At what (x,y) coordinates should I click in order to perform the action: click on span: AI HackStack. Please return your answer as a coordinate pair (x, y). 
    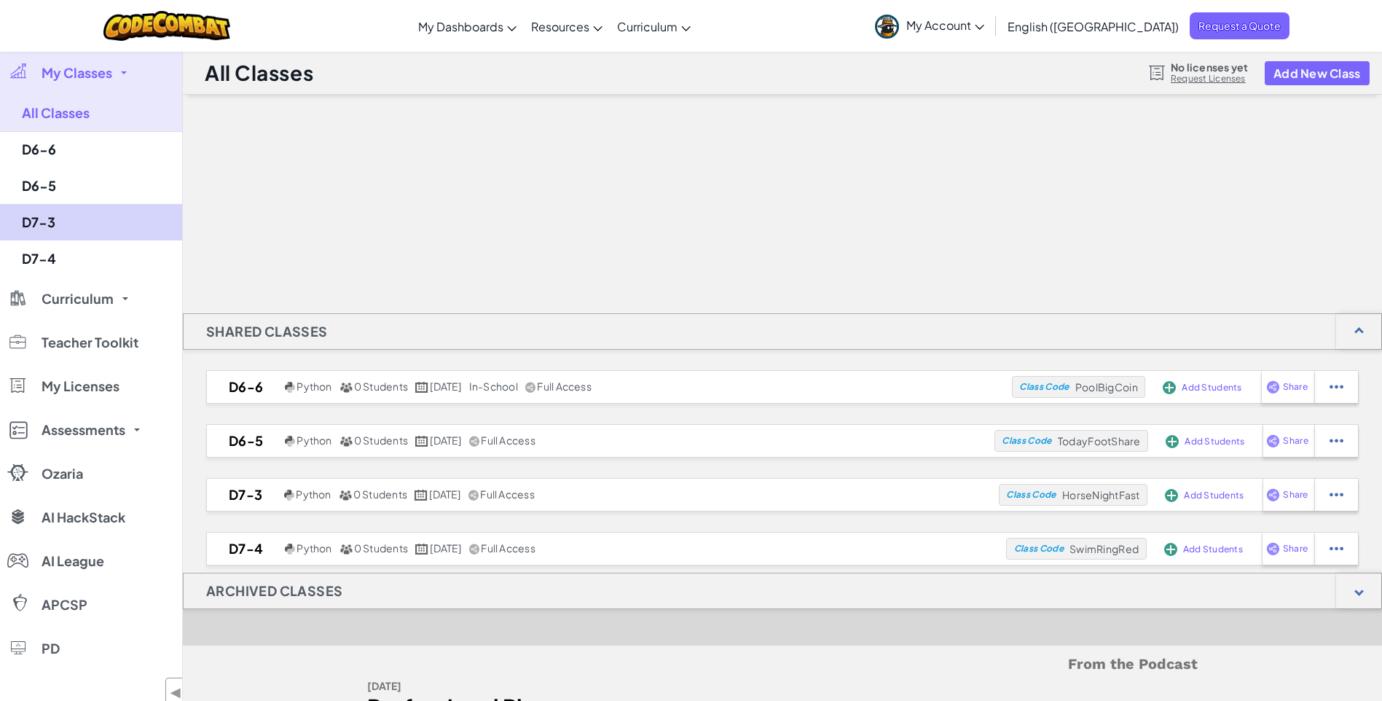
    Looking at the image, I should click on (83, 517).